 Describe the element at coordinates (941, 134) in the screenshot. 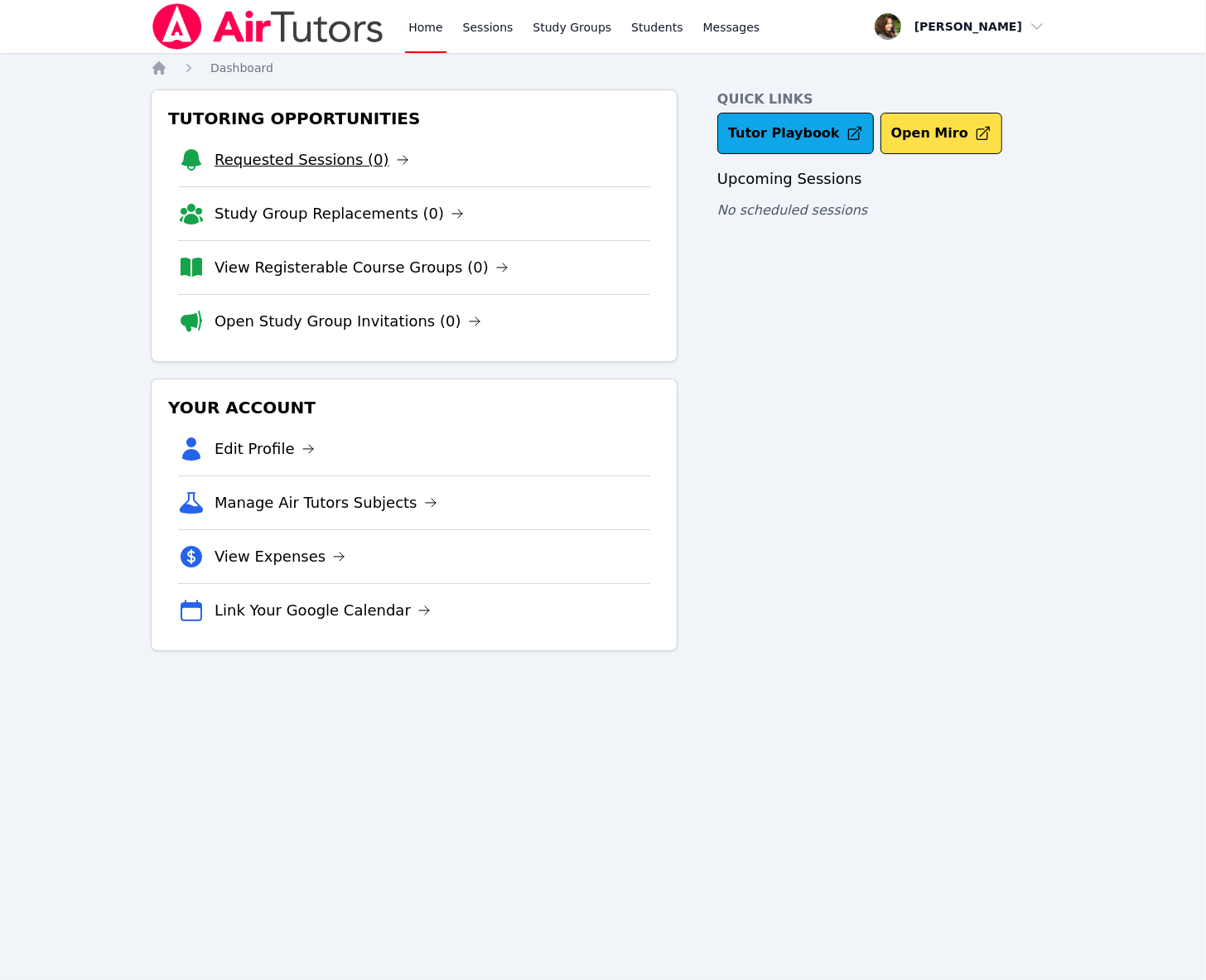

I see `button: Open Miro` at that location.